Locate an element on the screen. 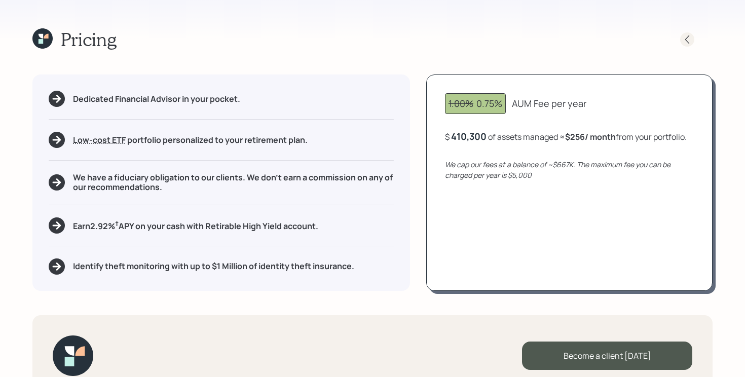  h5: portfolio personalized to your retirement plan. is located at coordinates (190, 140).